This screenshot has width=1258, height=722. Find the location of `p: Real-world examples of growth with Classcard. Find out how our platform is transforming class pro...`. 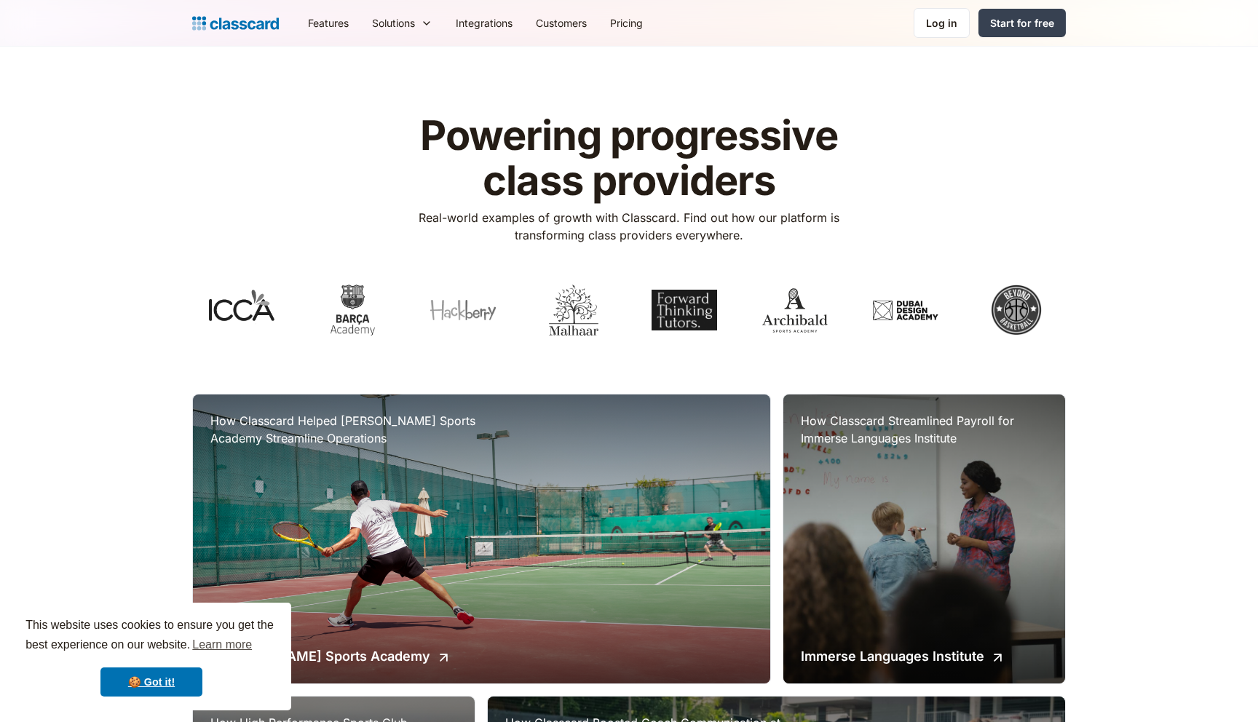

p: Real-world examples of growth with Classcard. Find out how our platform is transforming class pro... is located at coordinates (629, 226).